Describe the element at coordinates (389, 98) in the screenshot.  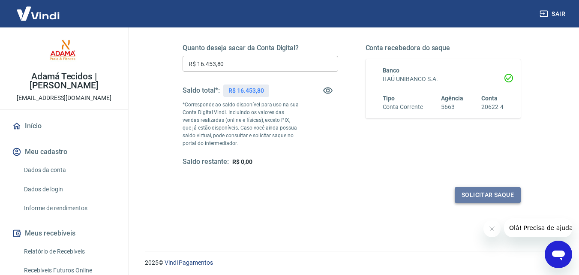
I see `span: Tipo` at that location.